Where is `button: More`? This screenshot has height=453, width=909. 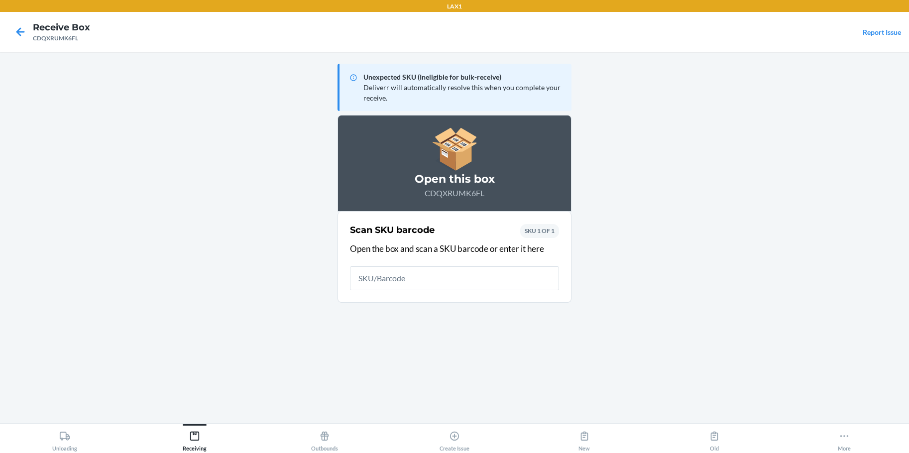
button: More is located at coordinates (844, 437).